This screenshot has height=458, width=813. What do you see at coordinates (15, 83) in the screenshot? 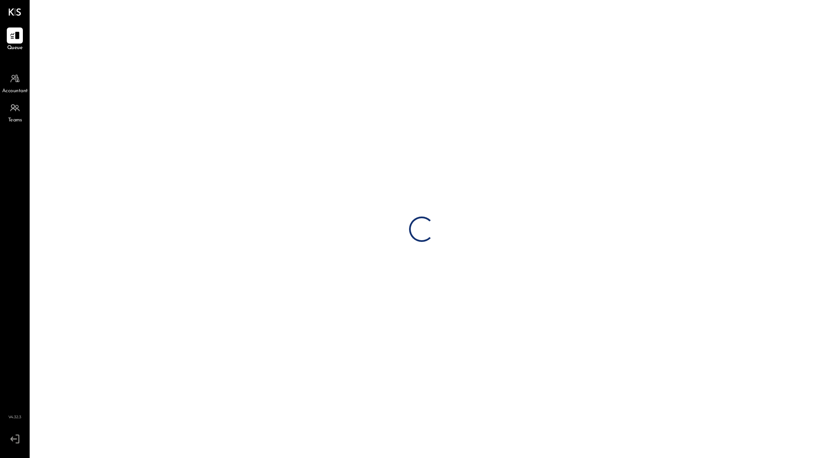
I see `a: Accountant` at bounding box center [15, 83].